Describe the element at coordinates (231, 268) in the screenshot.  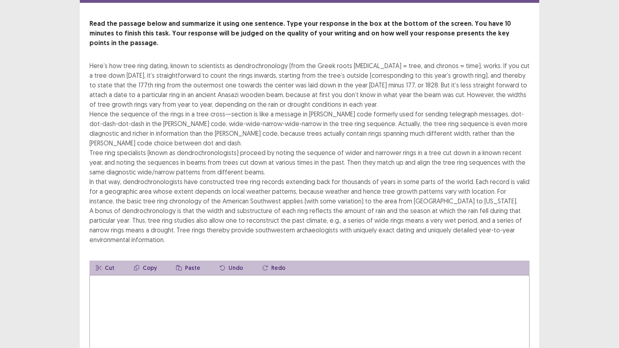
I see `button: Undo` at that location.